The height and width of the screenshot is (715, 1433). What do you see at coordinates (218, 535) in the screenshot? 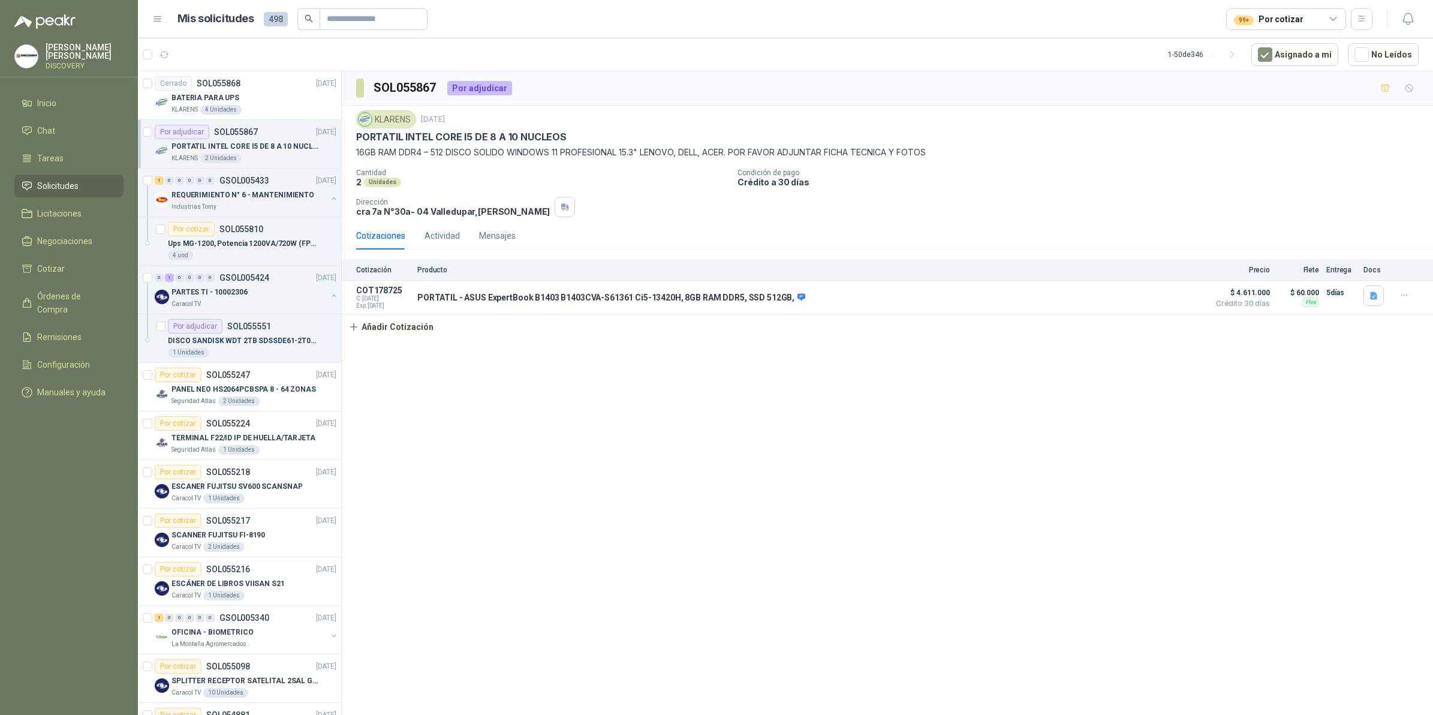
I see `p: SCANNER FUJITSU FI-8190` at bounding box center [218, 535].